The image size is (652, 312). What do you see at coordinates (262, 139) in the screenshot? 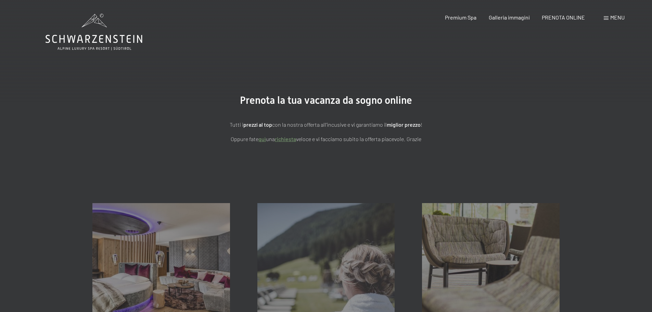
I see `a: quì` at bounding box center [262, 139].